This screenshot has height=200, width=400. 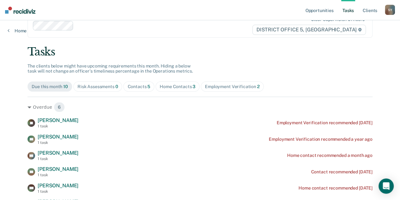 What do you see at coordinates (98, 86) in the screenshot?
I see `div: Risk Assessments` at bounding box center [98, 86].